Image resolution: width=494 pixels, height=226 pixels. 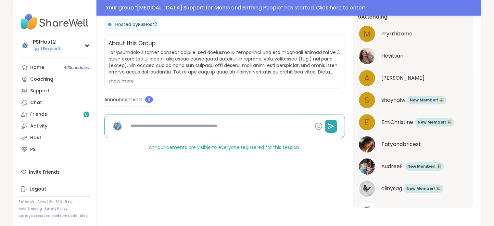 I want to click on div: Chat, so click(x=36, y=103).